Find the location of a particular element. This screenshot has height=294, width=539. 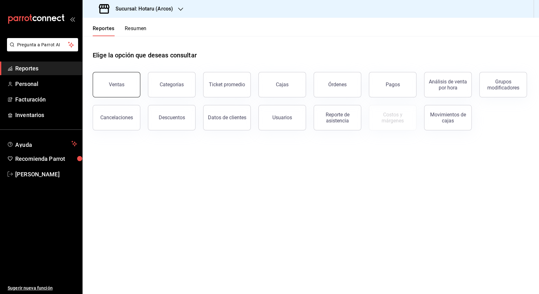

button: Movimientos de cajas is located at coordinates (448, 118).